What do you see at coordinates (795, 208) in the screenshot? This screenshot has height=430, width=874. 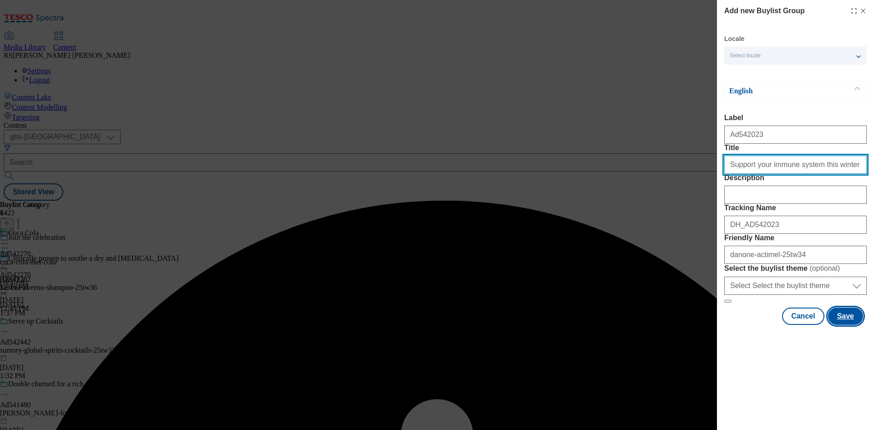 I see `label: Tracking Name` at bounding box center [795, 208].